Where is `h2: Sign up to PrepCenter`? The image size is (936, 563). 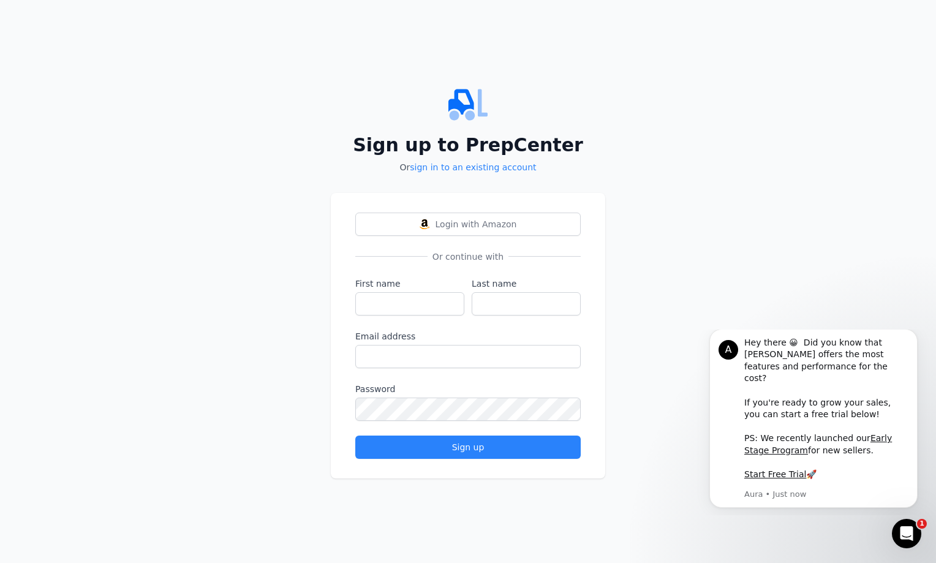
h2: Sign up to PrepCenter is located at coordinates (468, 145).